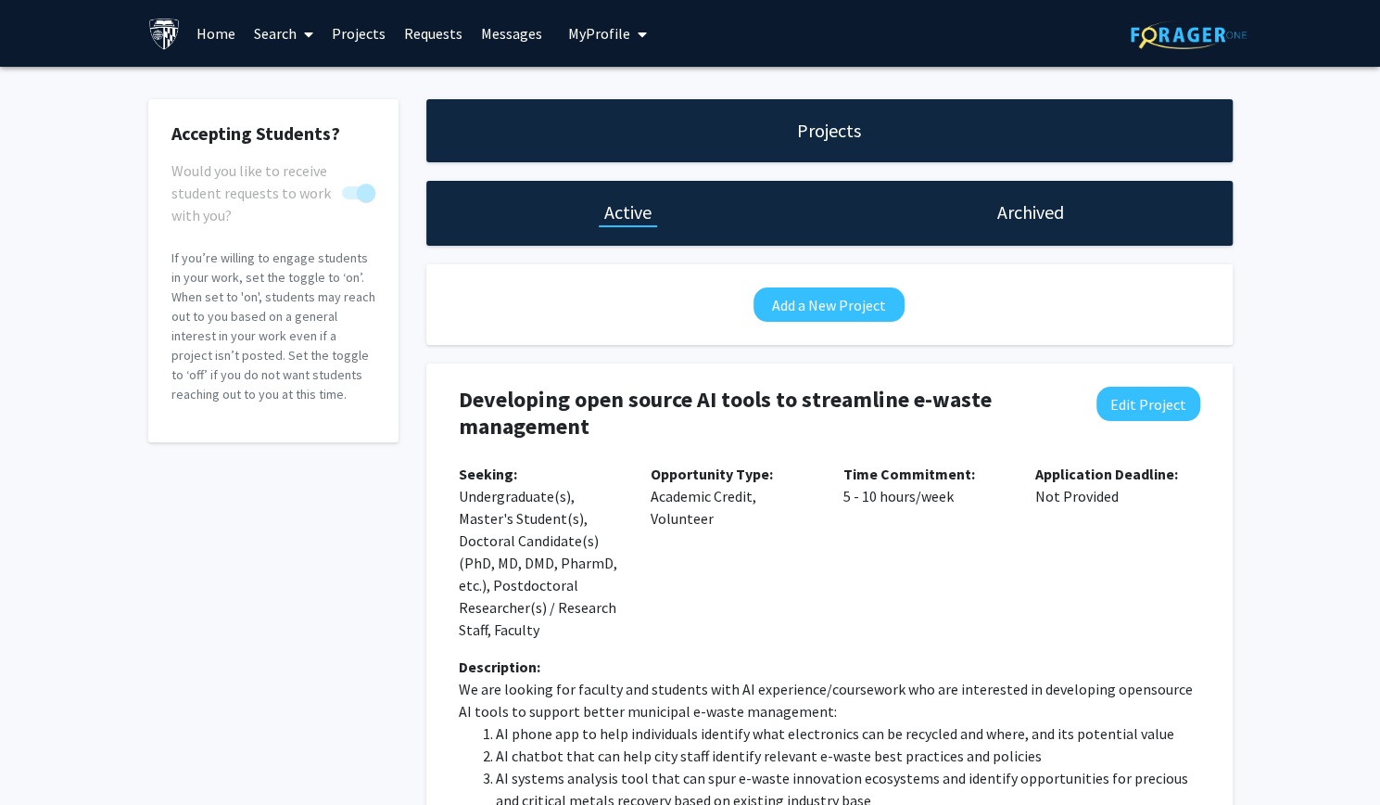 This screenshot has width=1380, height=805. What do you see at coordinates (1107, 474) in the screenshot?
I see `b: Application Deadline:` at bounding box center [1107, 474].